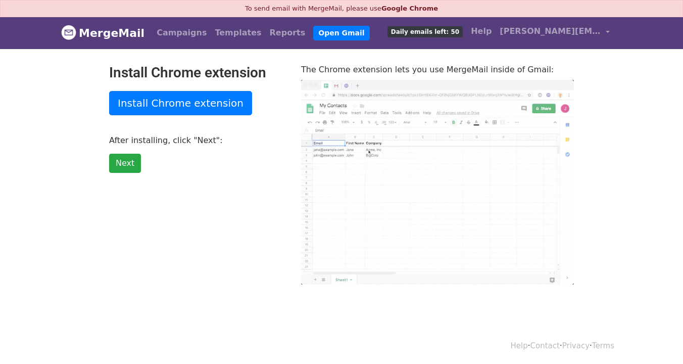 The width and height of the screenshot is (683, 364). What do you see at coordinates (125, 163) in the screenshot?
I see `a: Next` at bounding box center [125, 163].